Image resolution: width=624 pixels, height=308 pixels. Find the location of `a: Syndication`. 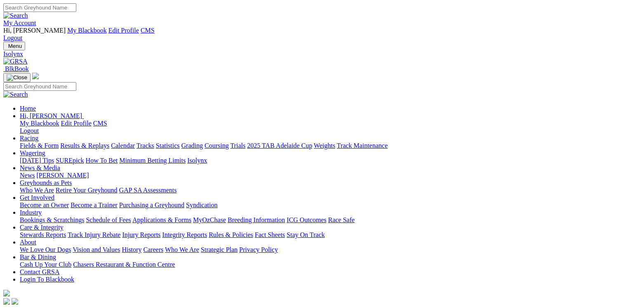

a: Syndication is located at coordinates (202, 205).